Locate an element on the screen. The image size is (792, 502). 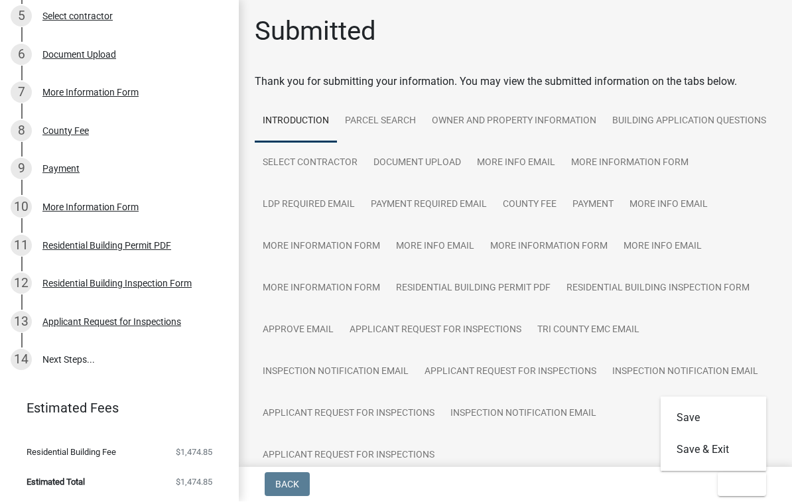
a: Parcel search is located at coordinates (380, 122).